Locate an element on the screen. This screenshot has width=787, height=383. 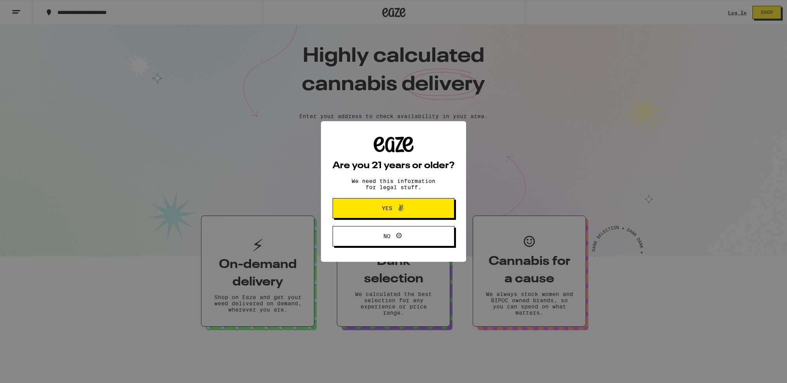
button: No is located at coordinates (394, 236).